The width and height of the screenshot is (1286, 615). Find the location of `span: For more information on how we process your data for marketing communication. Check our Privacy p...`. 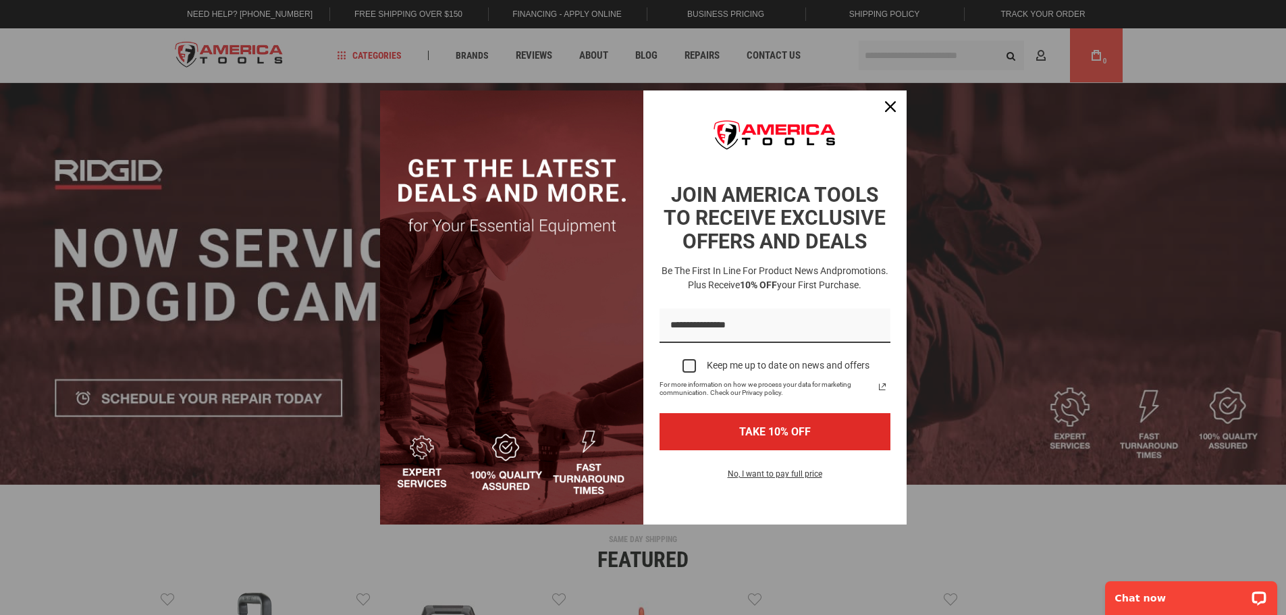

span: For more information on how we process your data for marketing communication. Check our Privacy p... is located at coordinates (767, 389).